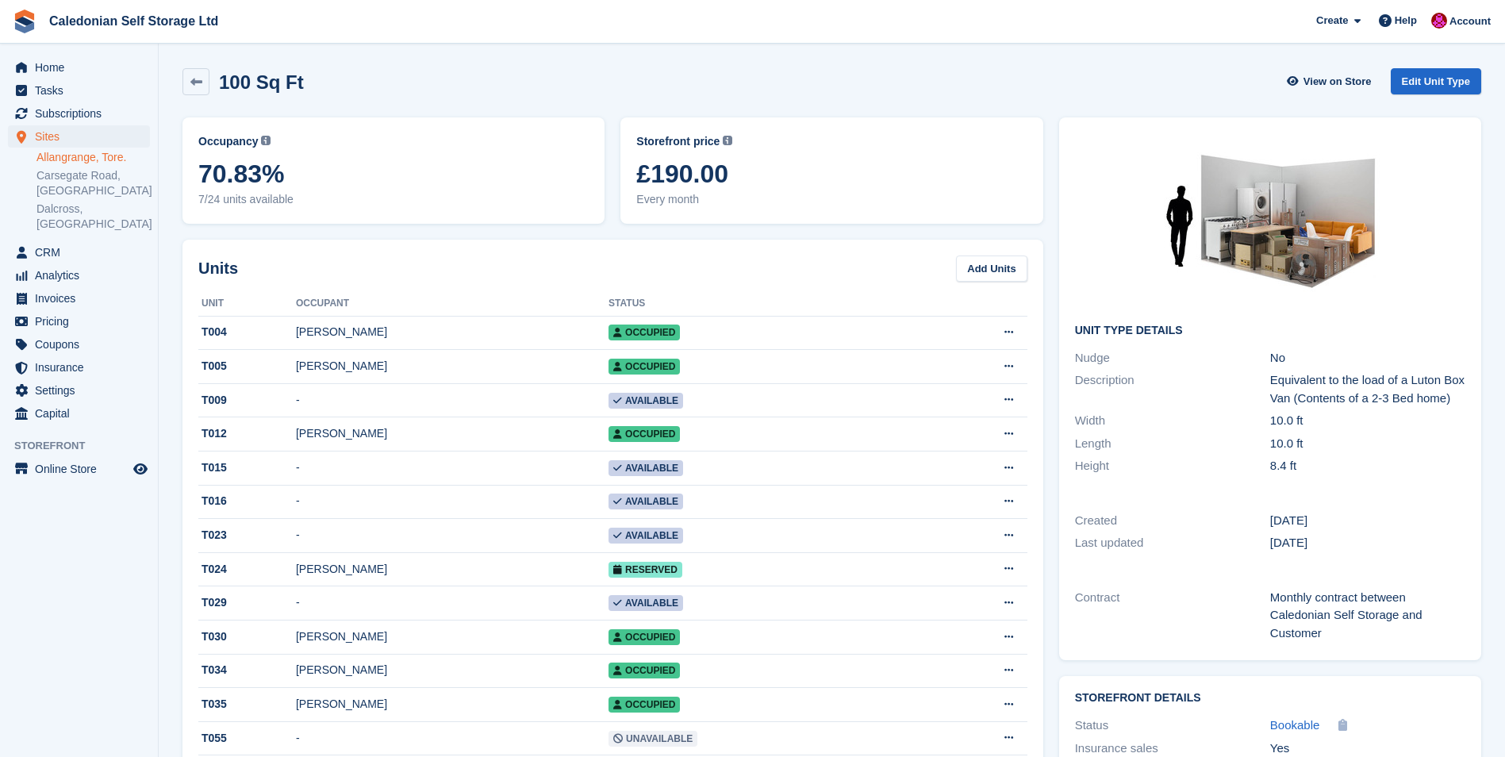 This screenshot has height=757, width=1505. I want to click on div: Created, so click(1173, 520).